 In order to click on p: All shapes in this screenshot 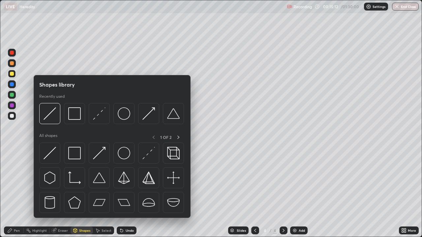, I will do `click(48, 137)`.